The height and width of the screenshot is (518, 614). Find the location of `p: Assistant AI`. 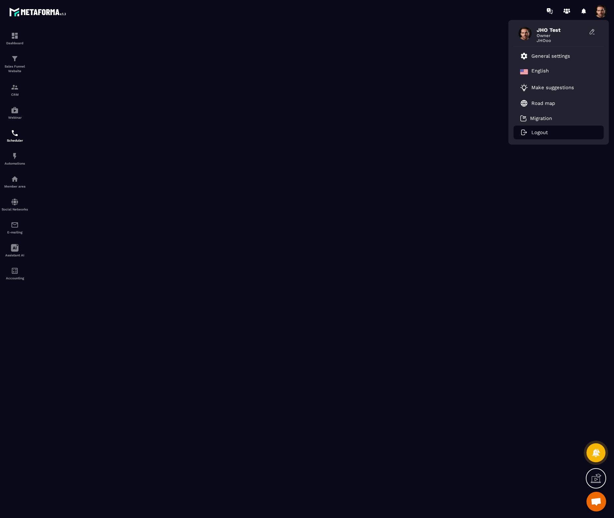

p: Assistant AI is located at coordinates (15, 255).